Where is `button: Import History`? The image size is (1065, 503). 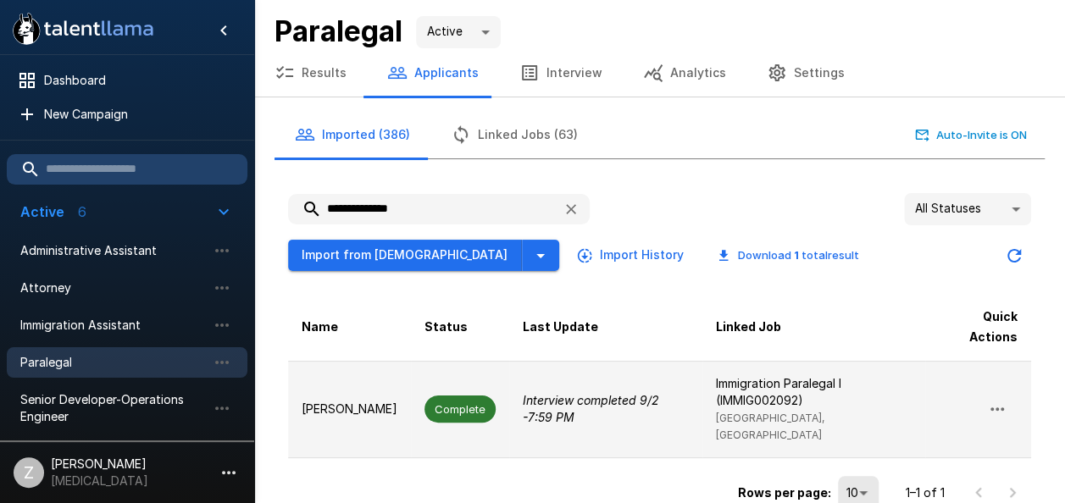 button: Import History is located at coordinates (631, 255).